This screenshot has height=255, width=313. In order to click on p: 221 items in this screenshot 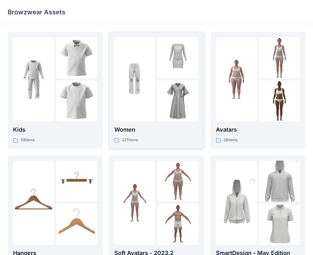, I will do `click(130, 140)`.